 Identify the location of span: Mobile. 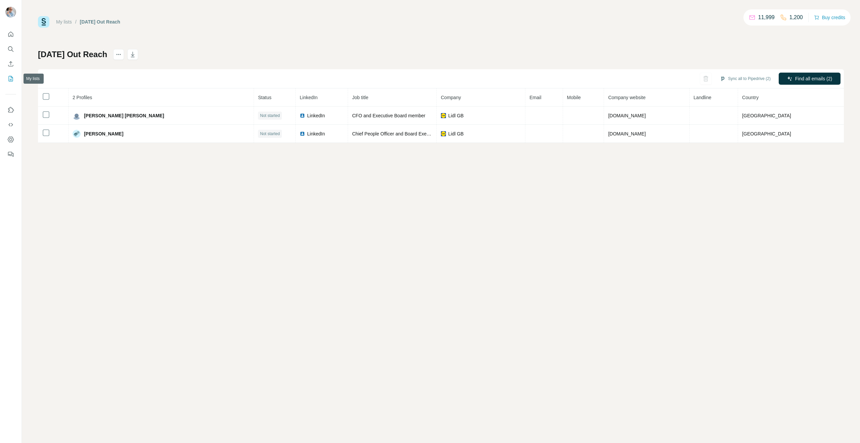
(574, 97).